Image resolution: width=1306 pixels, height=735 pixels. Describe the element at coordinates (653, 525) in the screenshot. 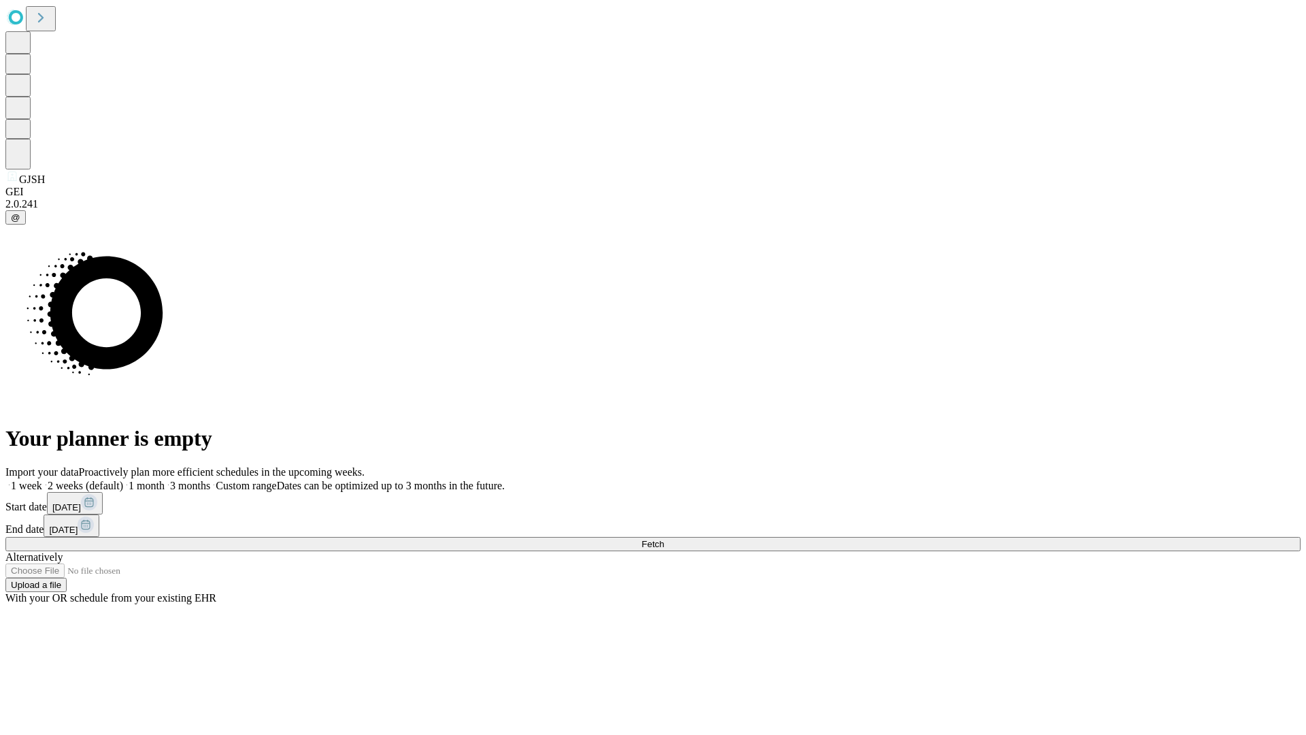

I see `div: End date` at that location.